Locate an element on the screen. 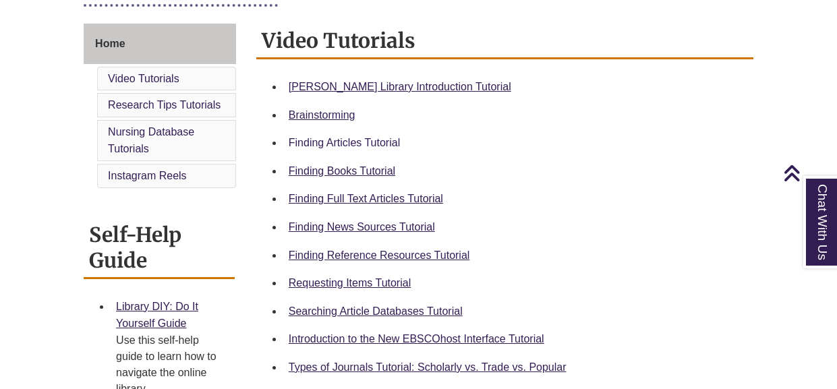 Image resolution: width=837 pixels, height=389 pixels. h2: Video Tutorials is located at coordinates (505, 41).